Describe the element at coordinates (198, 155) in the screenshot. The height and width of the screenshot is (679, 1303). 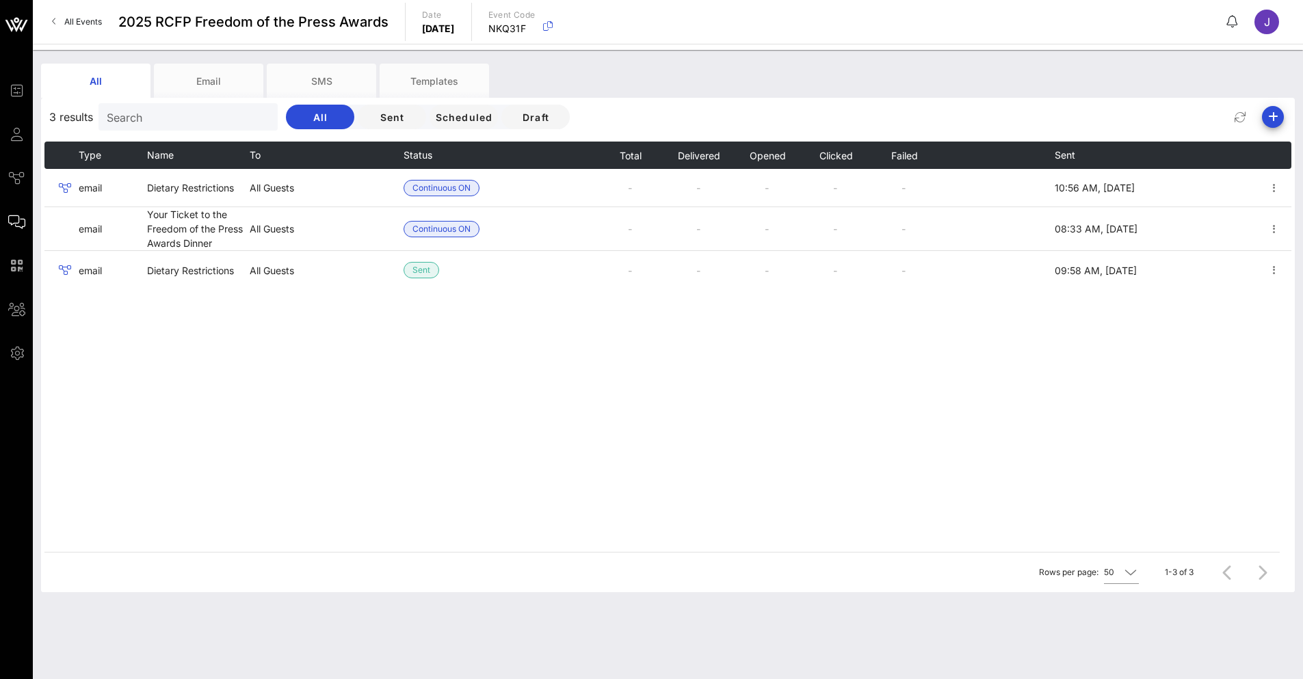
I see `th: Name` at that location.